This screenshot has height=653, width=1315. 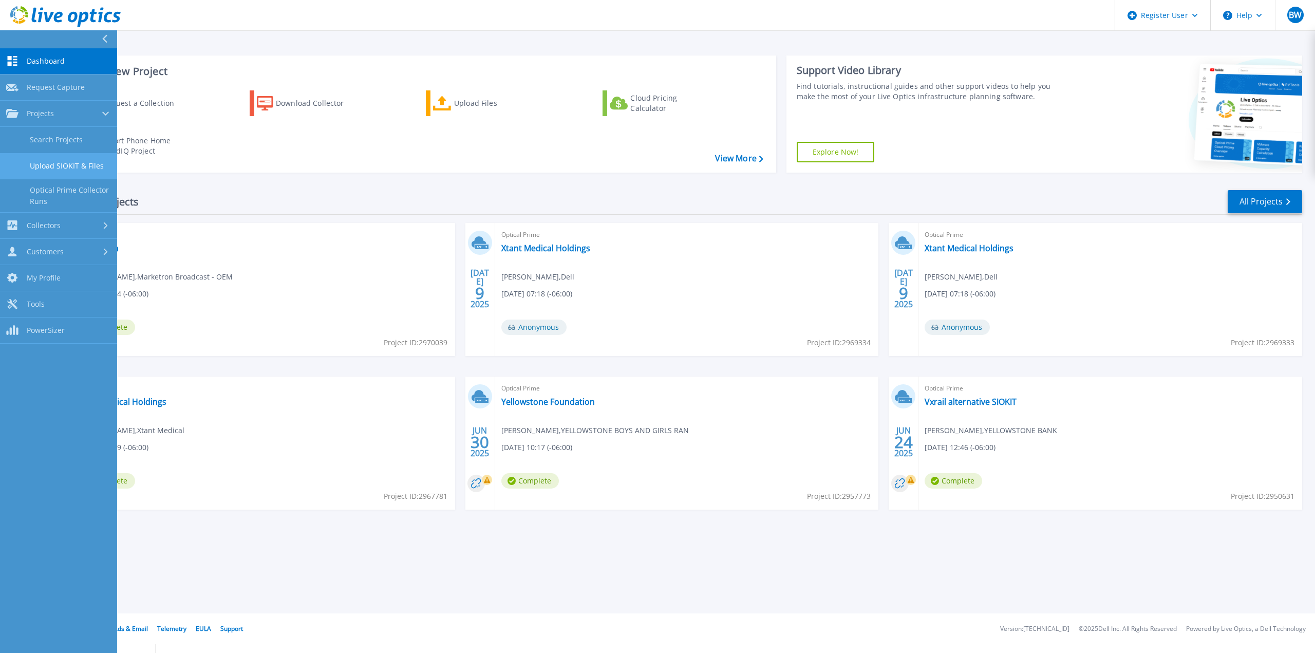 What do you see at coordinates (495, 103) in the screenshot?
I see `div: Upload Files` at bounding box center [495, 103].